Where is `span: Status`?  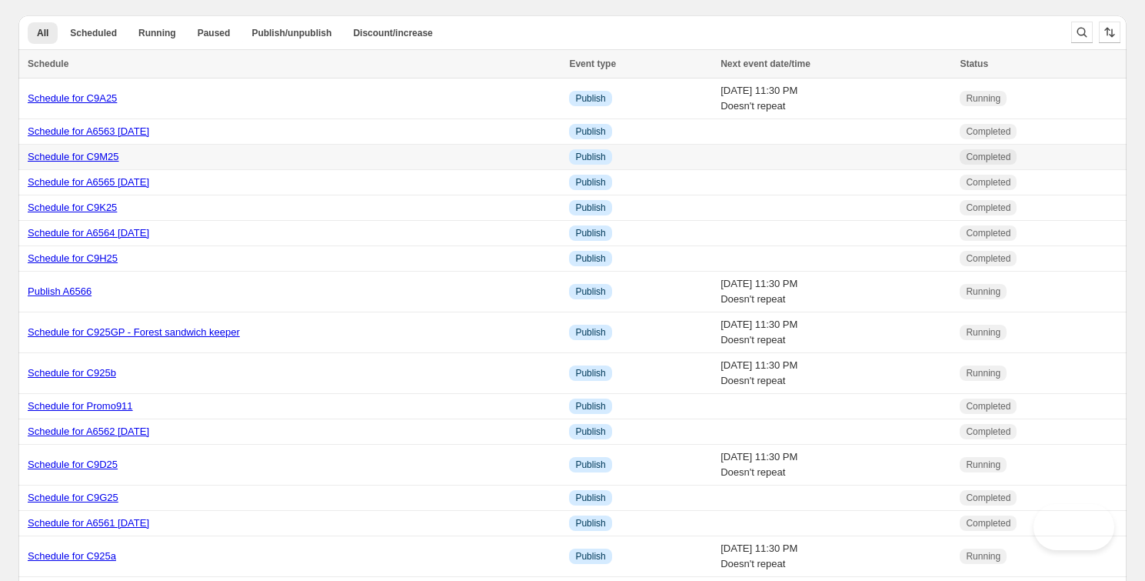 span: Status is located at coordinates (974, 64).